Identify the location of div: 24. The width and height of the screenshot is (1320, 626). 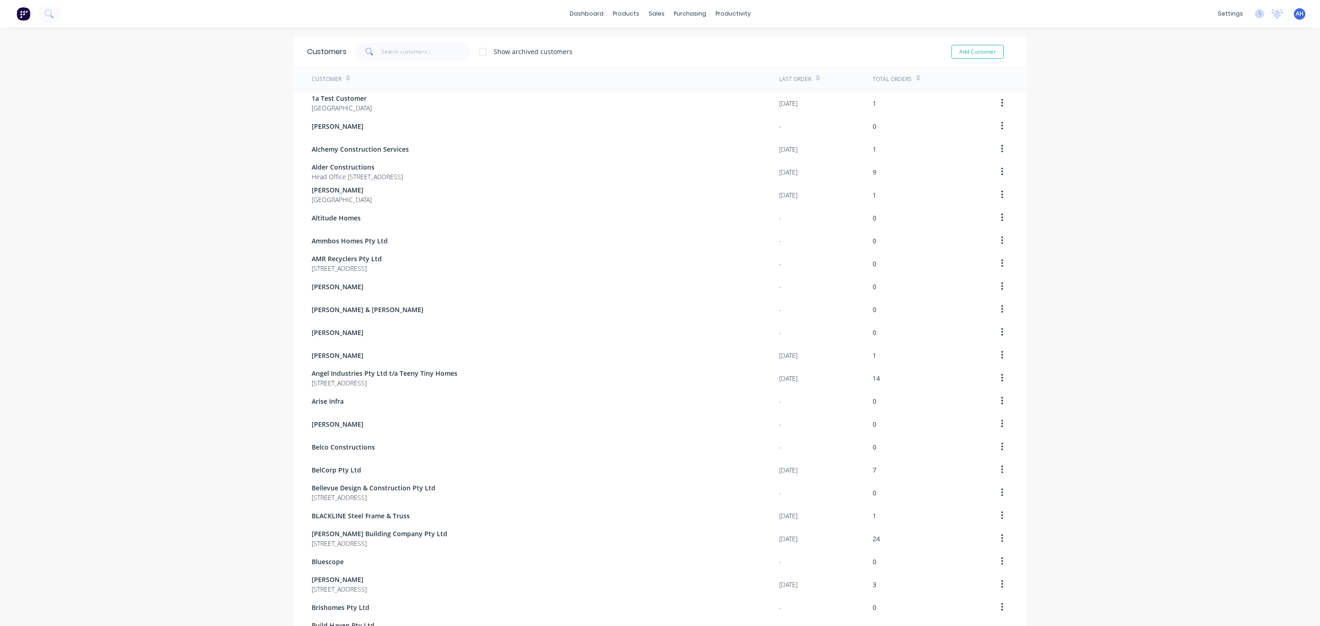
(877, 539).